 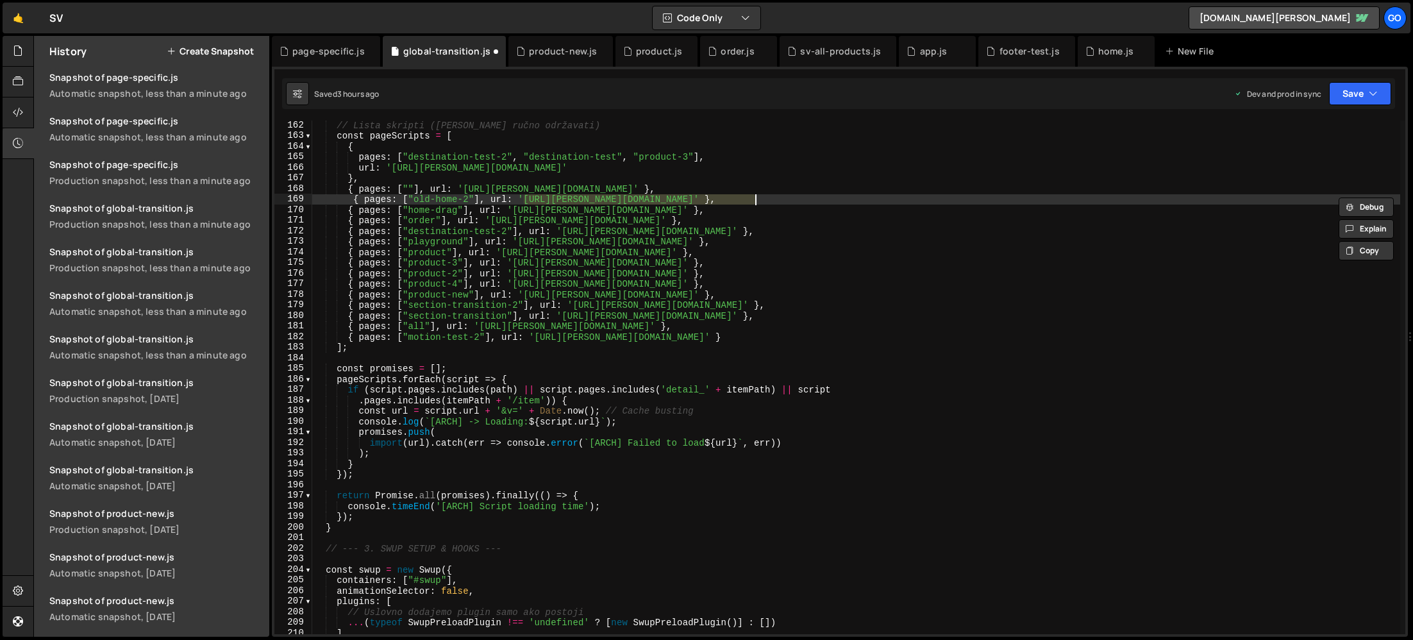 What do you see at coordinates (707, 18) in the screenshot?
I see `button: Code Only` at bounding box center [707, 18].